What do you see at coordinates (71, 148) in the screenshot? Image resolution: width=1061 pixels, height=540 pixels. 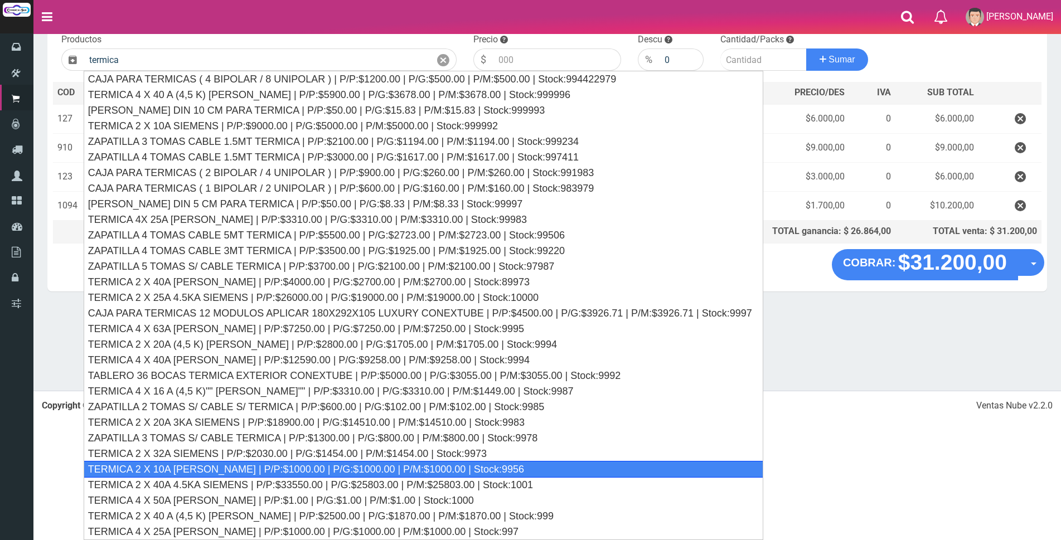 I see `td: 910` at bounding box center [71, 148].